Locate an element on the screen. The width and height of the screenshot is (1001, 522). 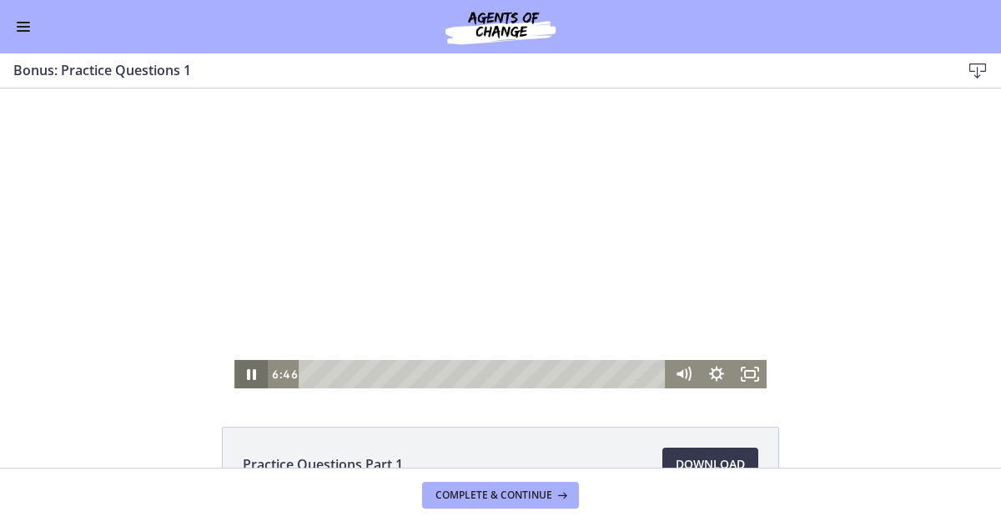
h3: Bonus: Practice Questions 1 is located at coordinates (474, 70).